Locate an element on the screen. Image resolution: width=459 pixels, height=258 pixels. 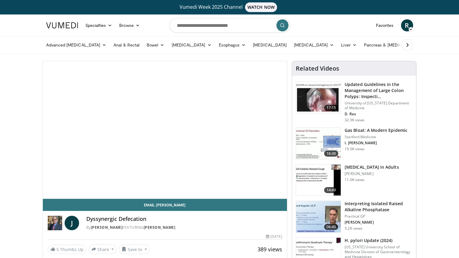
span: J is located at coordinates (72, 223).